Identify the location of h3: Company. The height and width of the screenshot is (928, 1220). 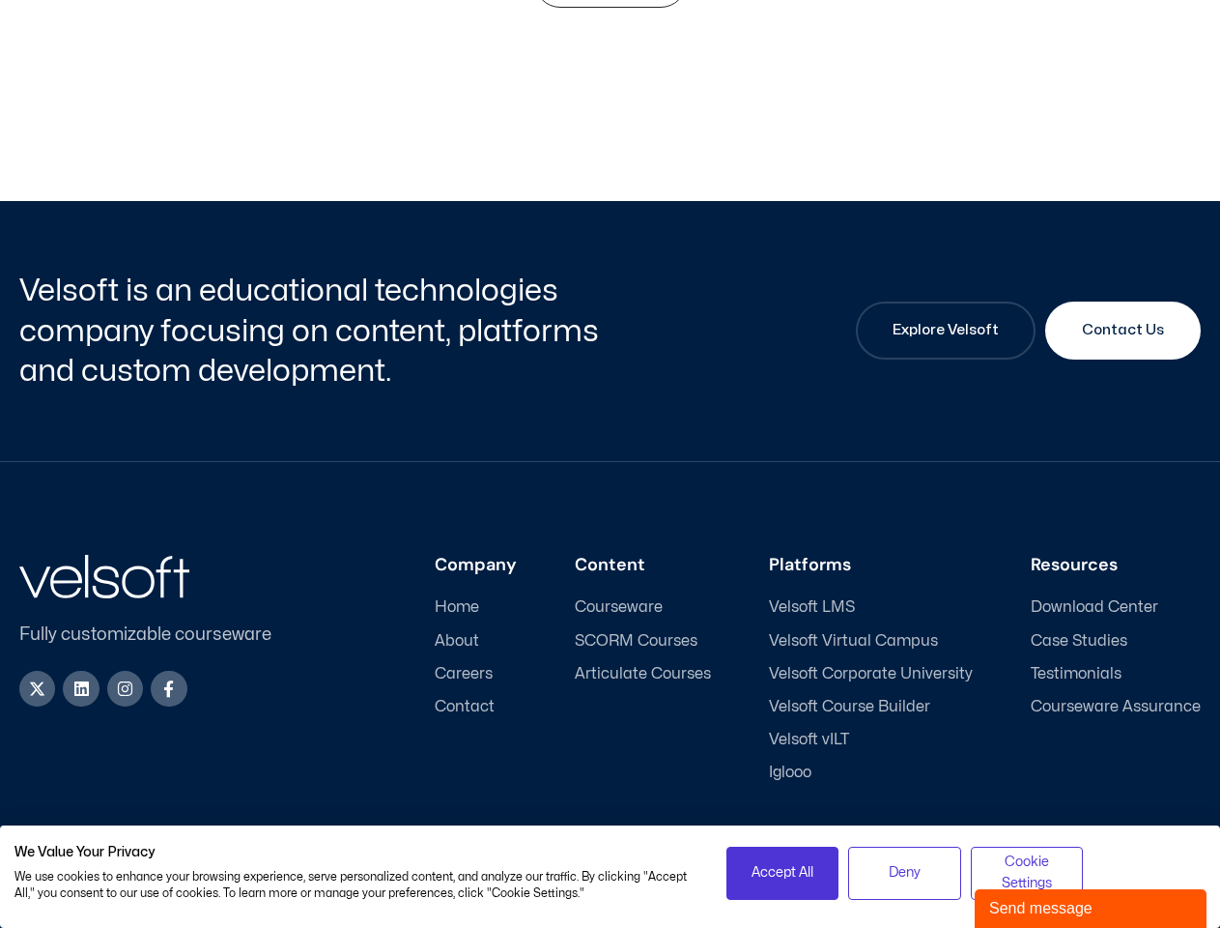
(475, 565).